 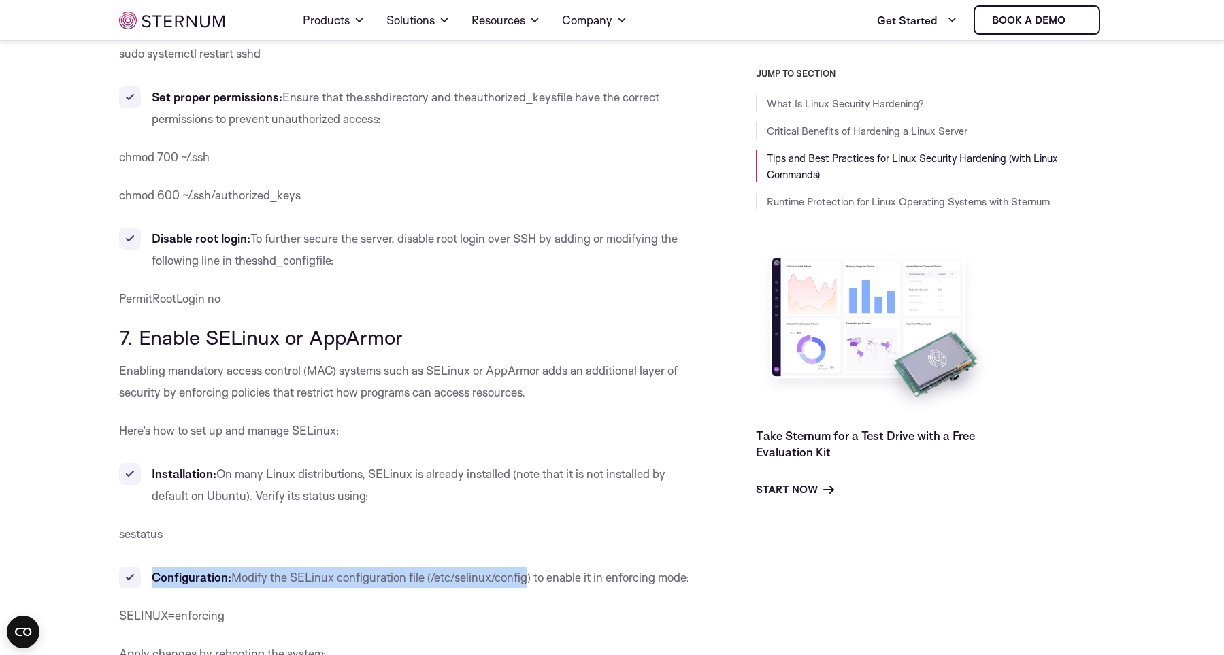 What do you see at coordinates (479, 577) in the screenshot?
I see `span: /etc/selinux/config` at bounding box center [479, 577].